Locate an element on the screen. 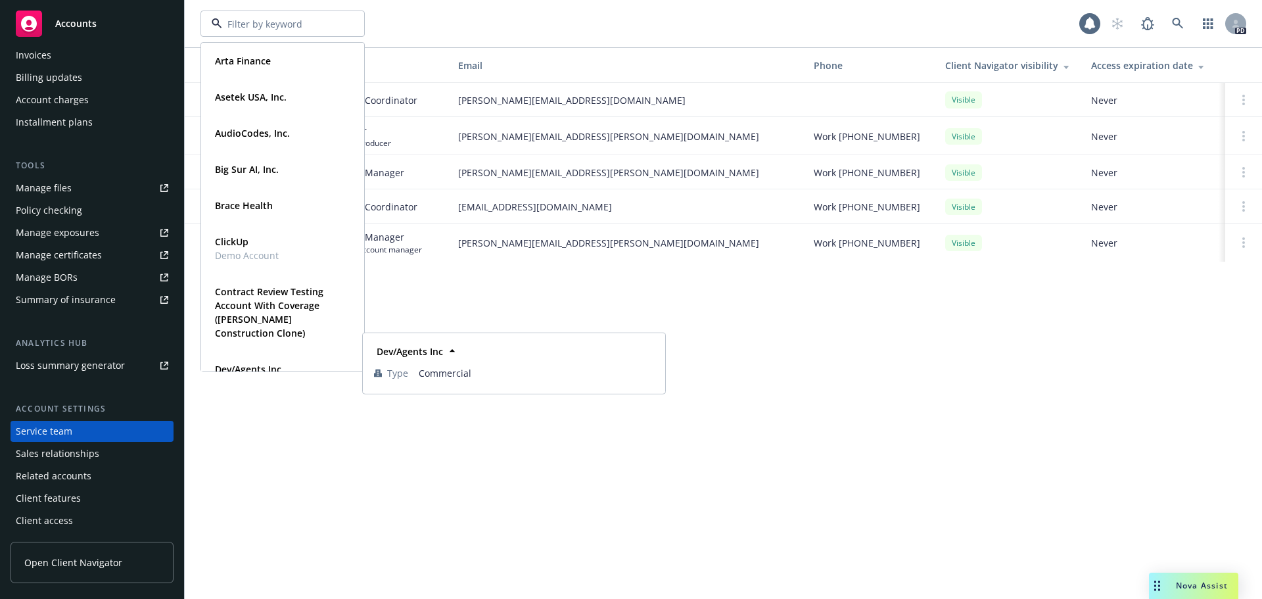 This screenshot has width=1262, height=599. a: Invoices is located at coordinates (92, 55).